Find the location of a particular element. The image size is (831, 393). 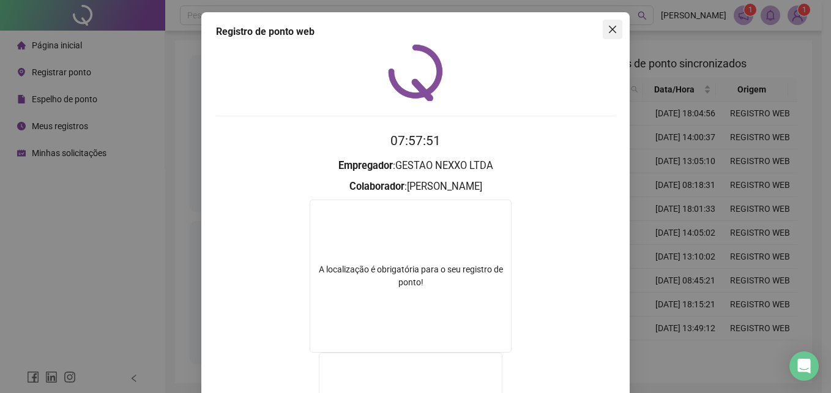

div: Open Intercom Messenger is located at coordinates (804, 366).